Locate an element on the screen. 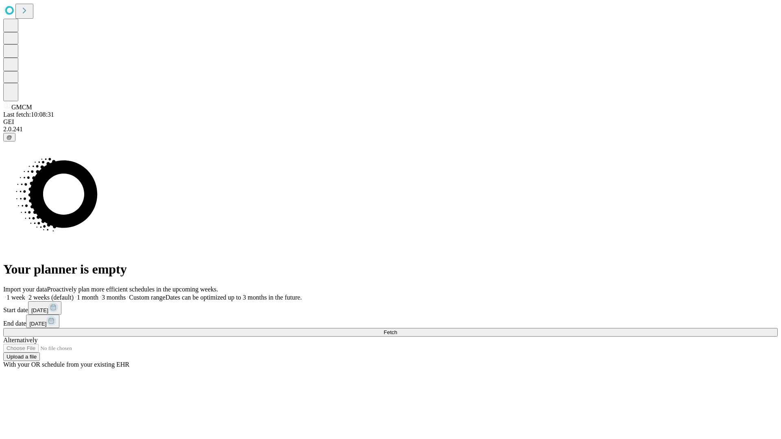  span: Proactively plan more efficient schedules in the upcoming weeks. is located at coordinates (133, 289).